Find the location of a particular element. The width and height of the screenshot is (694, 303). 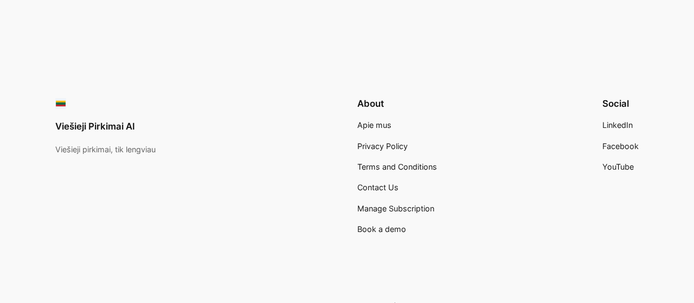

span: Privacy Policy is located at coordinates (382, 146).